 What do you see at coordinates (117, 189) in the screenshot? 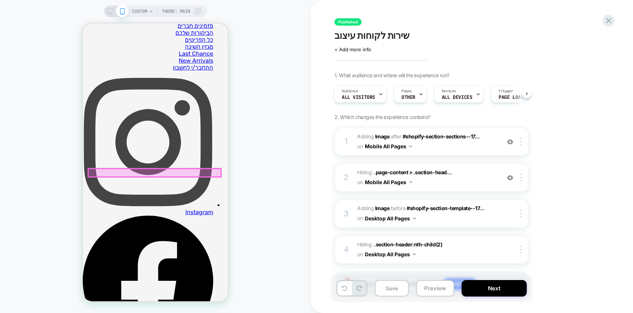
I see `span: Instagram` at bounding box center [117, 189].